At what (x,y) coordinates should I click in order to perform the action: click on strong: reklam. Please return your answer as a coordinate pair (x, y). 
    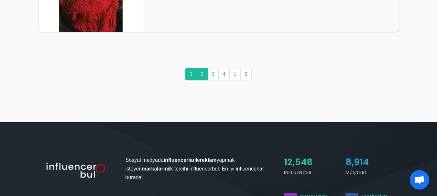
    Looking at the image, I should click on (208, 160).